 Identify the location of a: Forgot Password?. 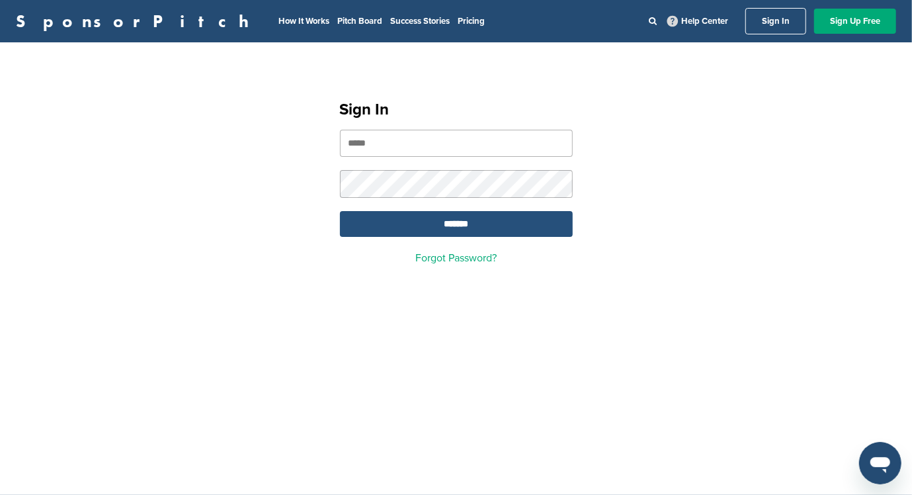
(456, 258).